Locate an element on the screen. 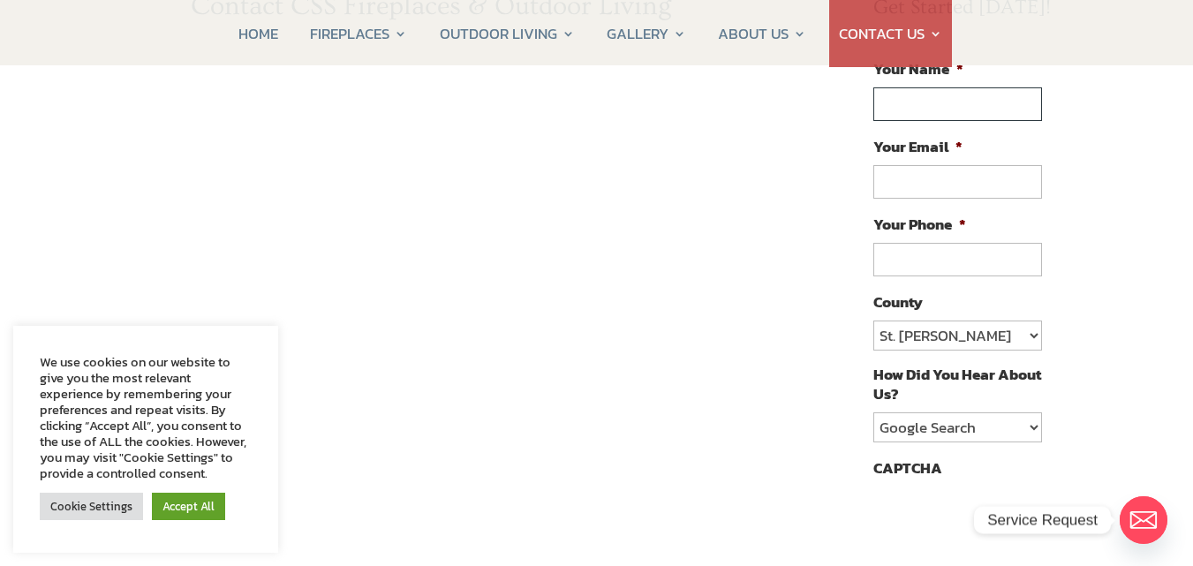 The width and height of the screenshot is (1193, 566). label: Your Name is located at coordinates (918, 69).